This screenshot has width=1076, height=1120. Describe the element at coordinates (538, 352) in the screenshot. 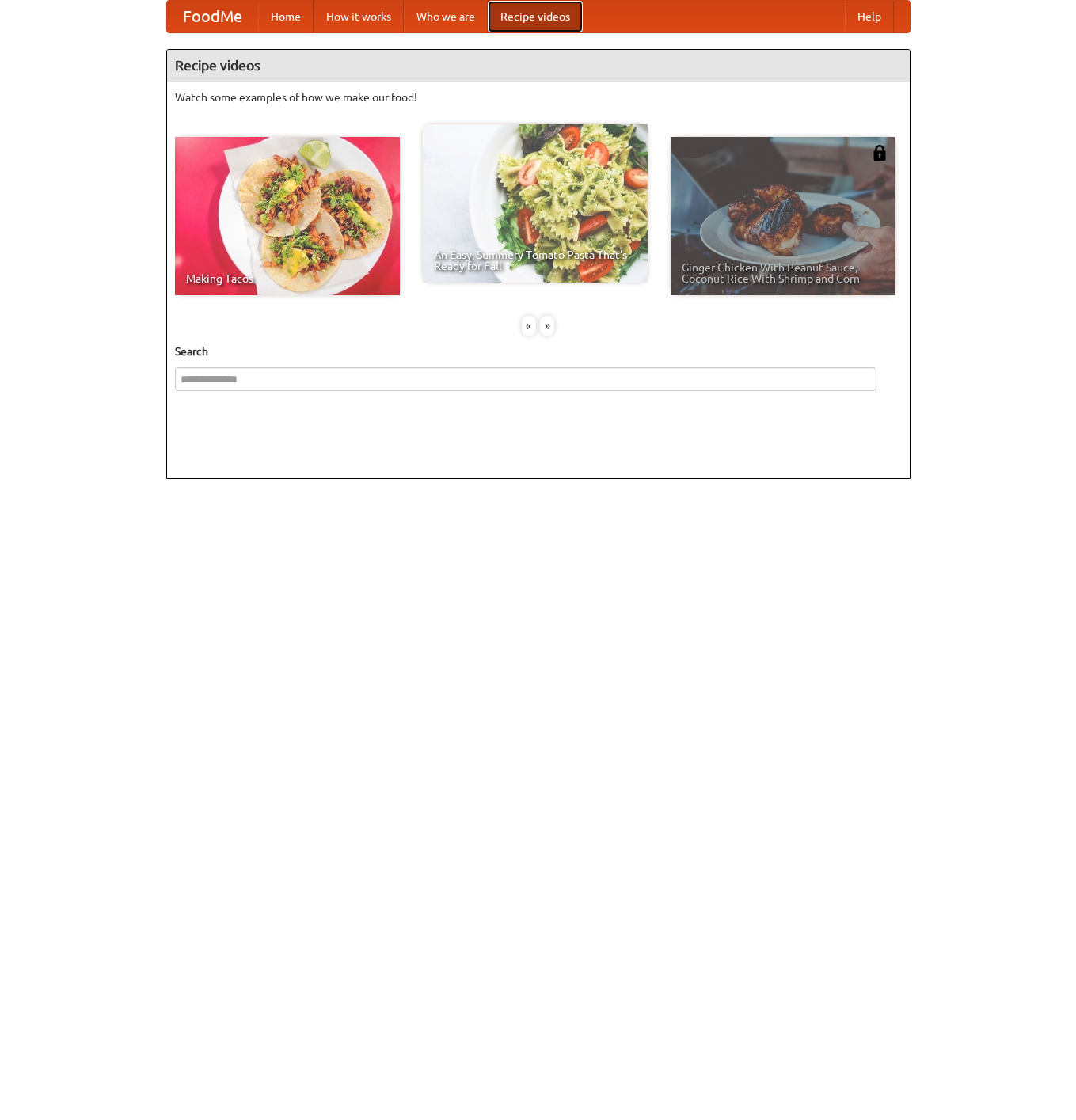

I see `h5: Search` at that location.